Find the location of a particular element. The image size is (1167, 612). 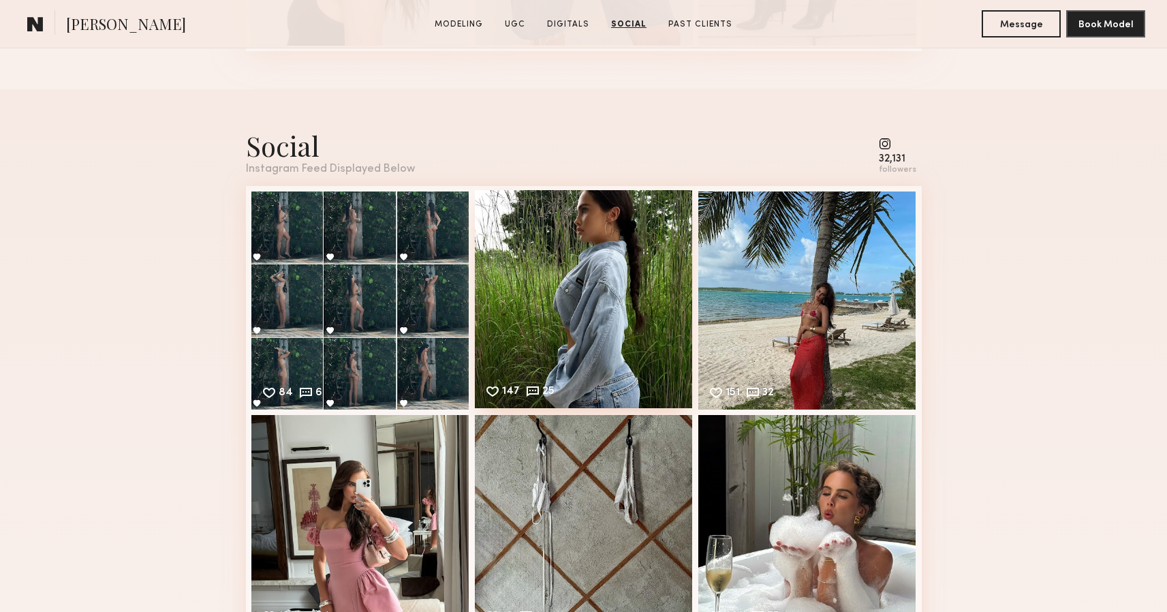

div: 147 is located at coordinates (511, 392).